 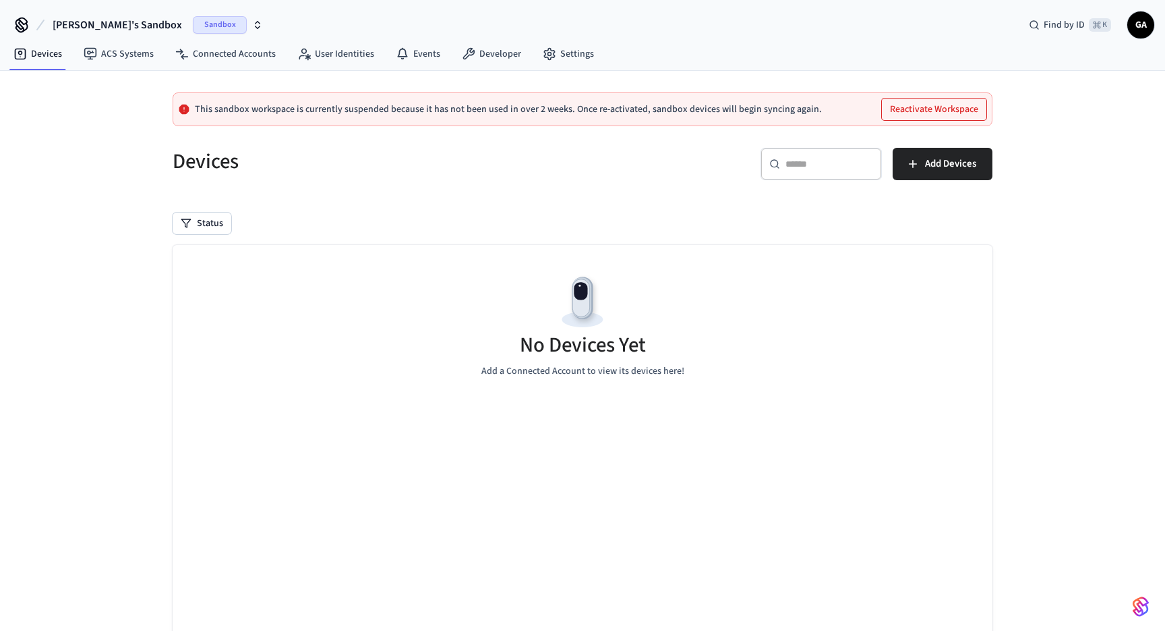 What do you see at coordinates (1064, 25) in the screenshot?
I see `span: Find by ID` at bounding box center [1064, 25].